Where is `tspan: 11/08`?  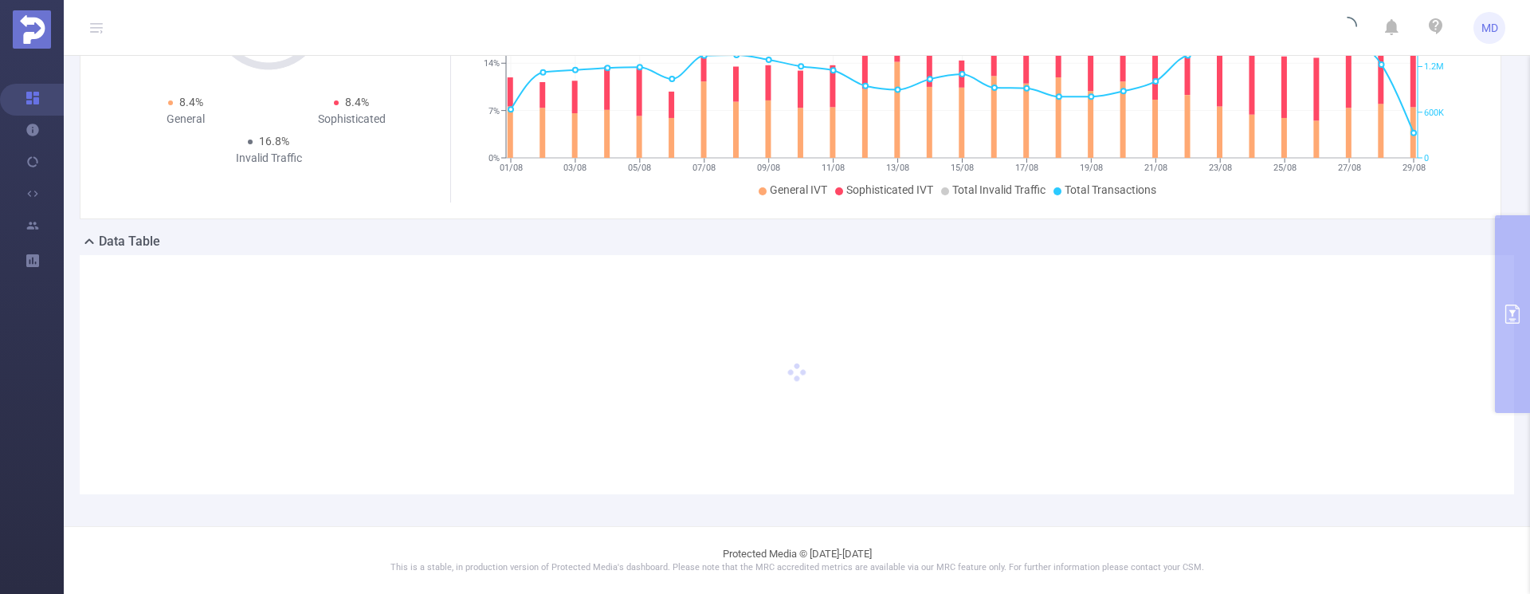 tspan: 11/08 is located at coordinates (833, 167).